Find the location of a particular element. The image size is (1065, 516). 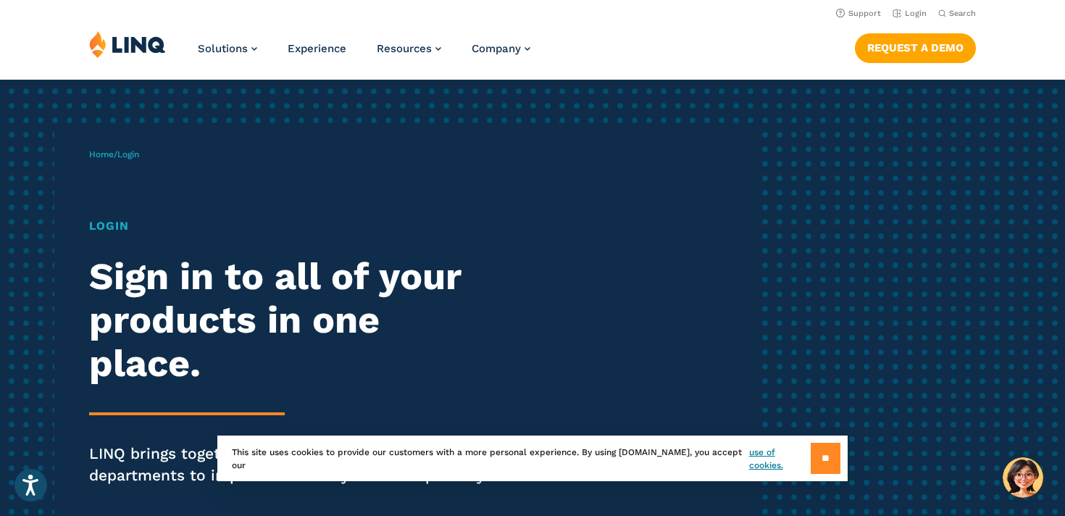

button: Hello, have a question? Let’s chat. is located at coordinates (1023, 477).